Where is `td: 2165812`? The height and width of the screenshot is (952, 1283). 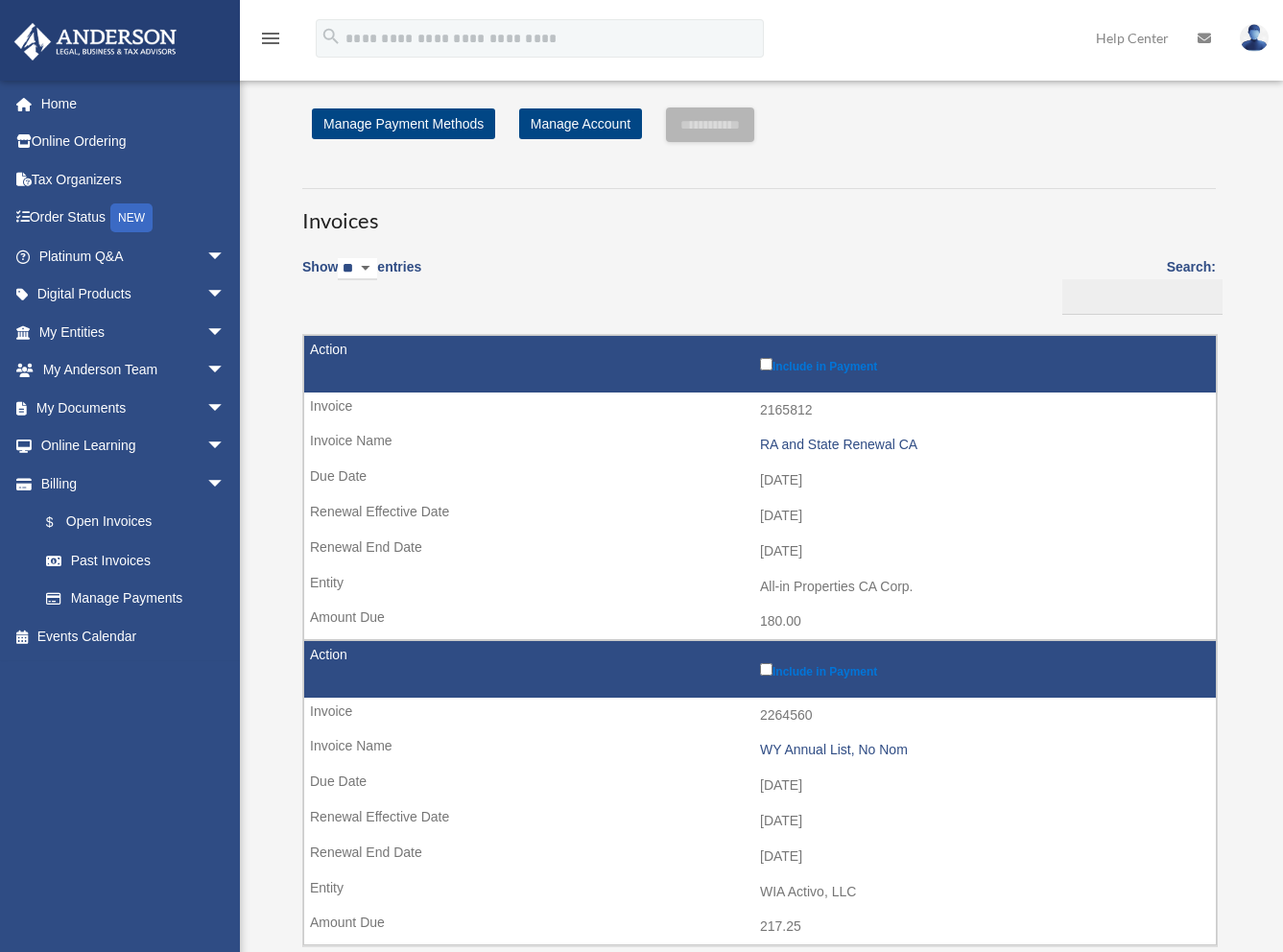 td: 2165812 is located at coordinates (760, 411).